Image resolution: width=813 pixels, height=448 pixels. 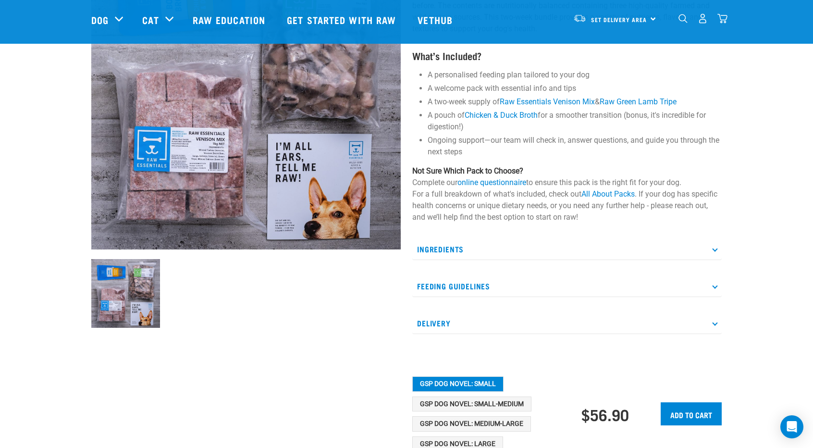 What do you see at coordinates (547, 101) in the screenshot?
I see `a: Raw Essentials Venison Mix` at bounding box center [547, 101].